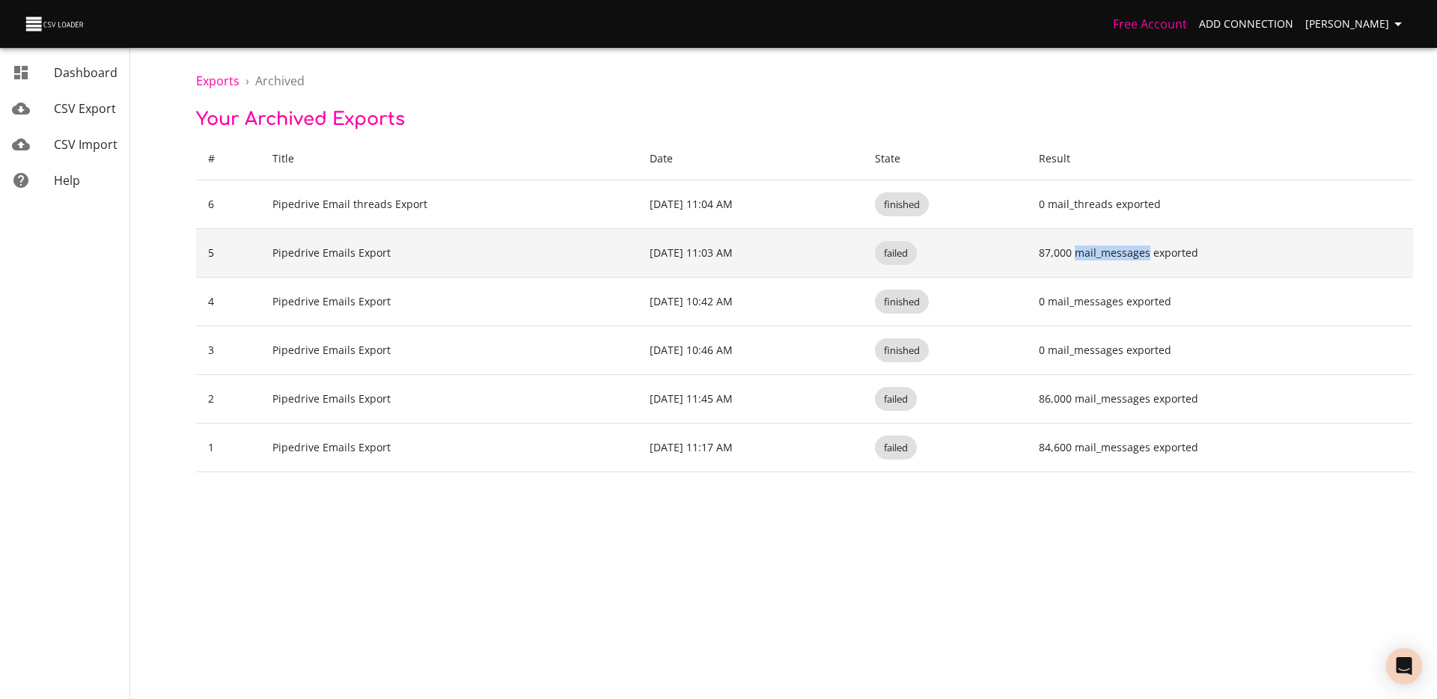 The height and width of the screenshot is (699, 1437). I want to click on th: Title, so click(448, 159).